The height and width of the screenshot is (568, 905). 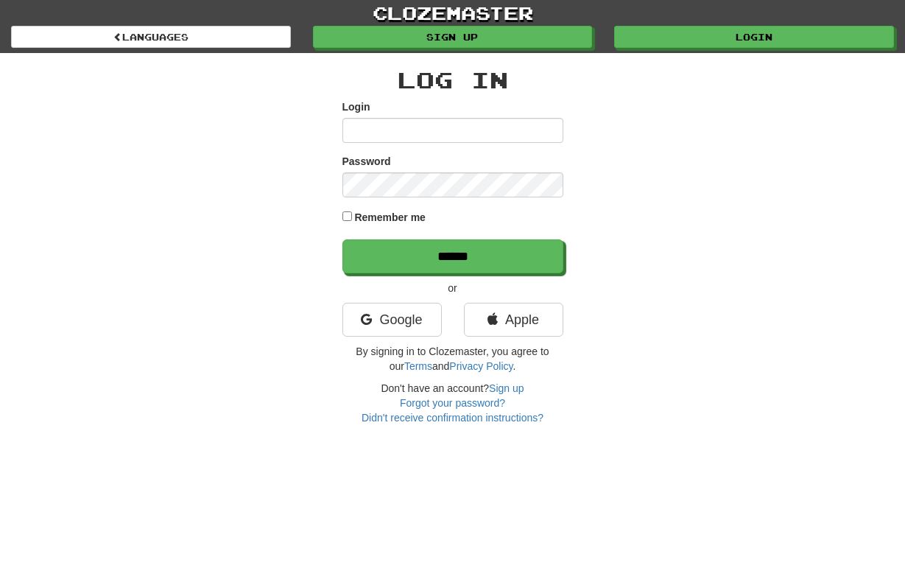 What do you see at coordinates (392, 320) in the screenshot?
I see `a: Google` at bounding box center [392, 320].